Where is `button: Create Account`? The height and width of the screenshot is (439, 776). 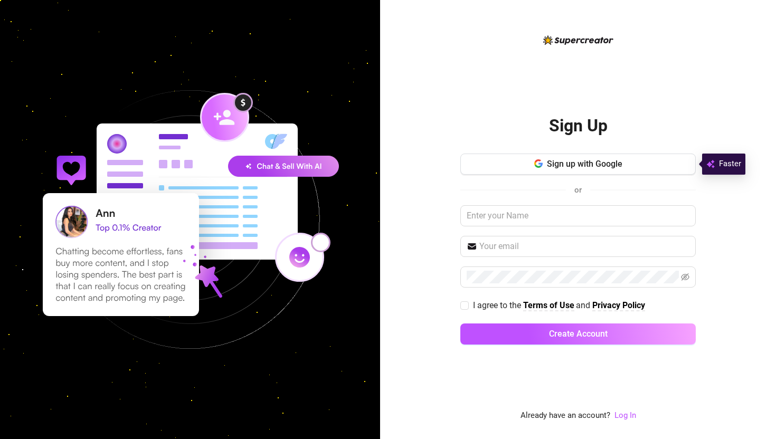
button: Create Account is located at coordinates (578, 334).